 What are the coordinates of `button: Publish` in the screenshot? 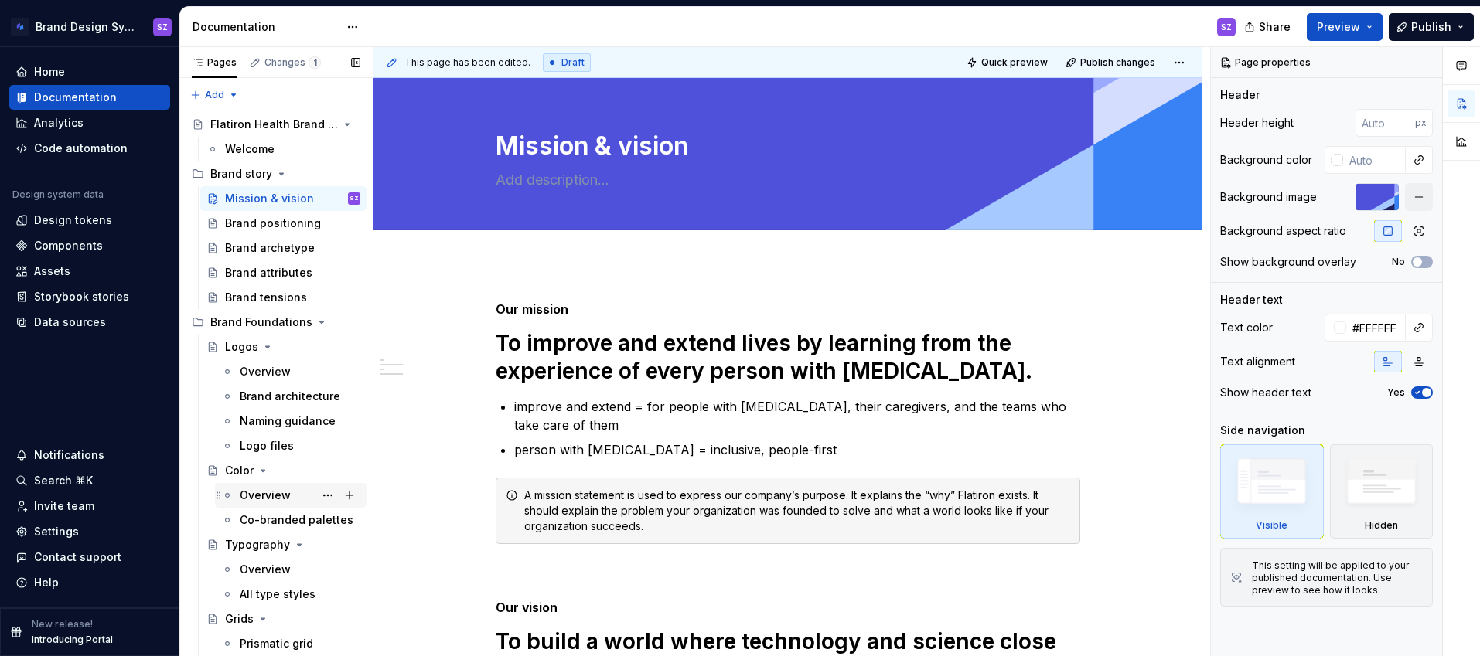 It's located at (1431, 27).